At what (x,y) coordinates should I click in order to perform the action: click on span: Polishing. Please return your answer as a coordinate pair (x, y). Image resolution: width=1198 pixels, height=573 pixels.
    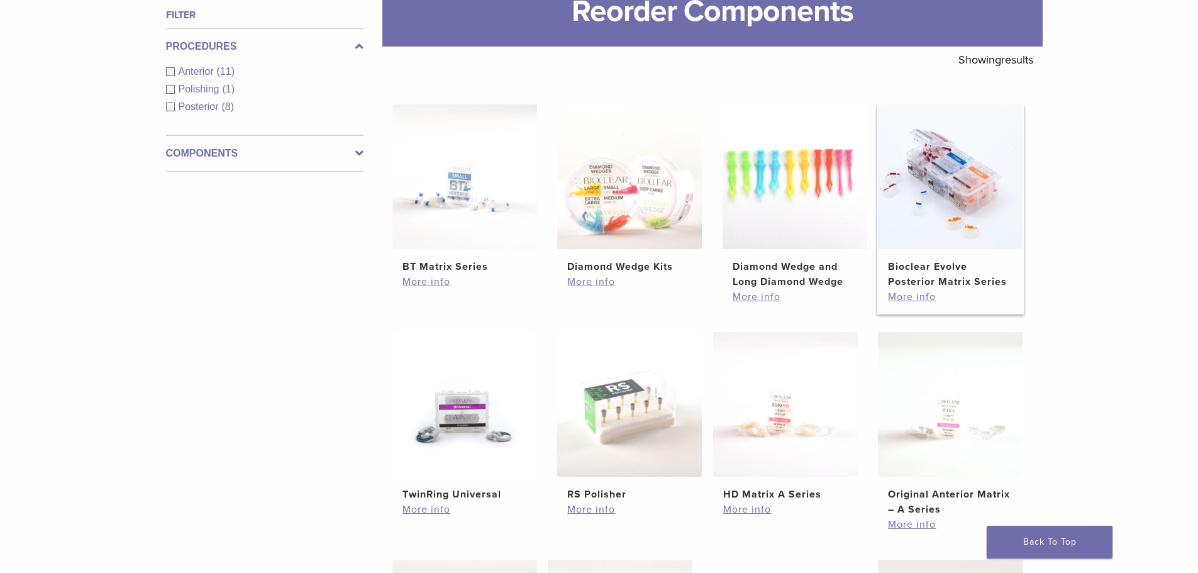
    Looking at the image, I should click on (201, 89).